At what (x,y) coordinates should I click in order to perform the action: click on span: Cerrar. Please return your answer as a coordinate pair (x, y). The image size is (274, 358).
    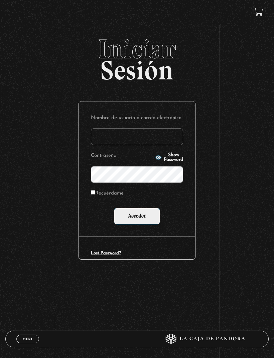
    Looking at the image, I should click on (28, 345).